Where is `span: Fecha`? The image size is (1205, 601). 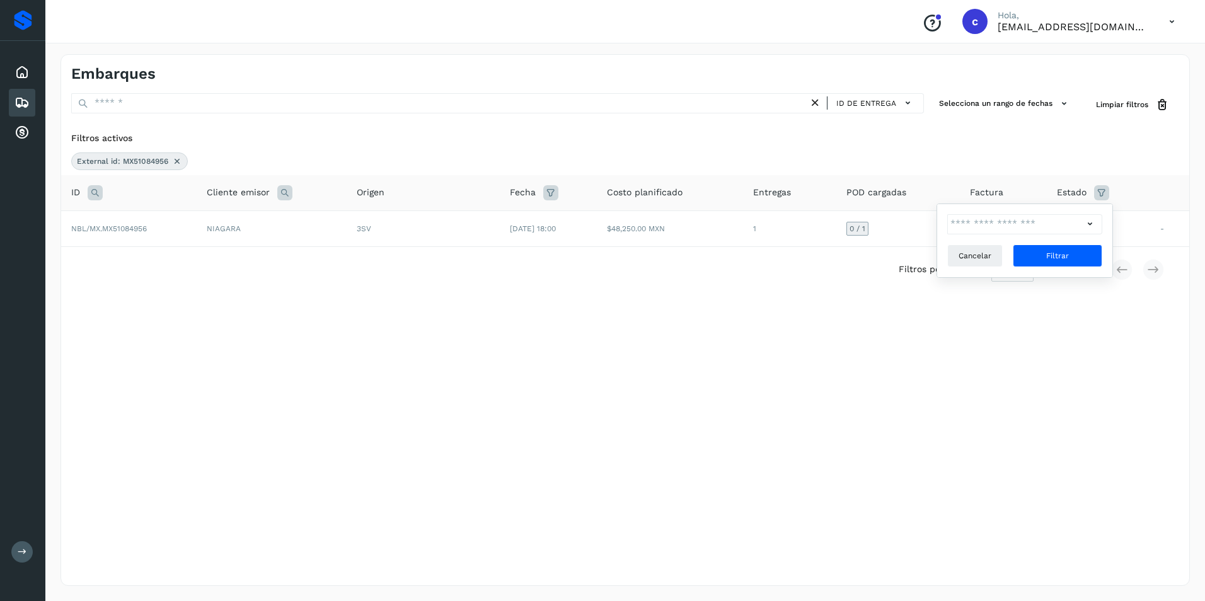 span: Fecha is located at coordinates (522, 192).